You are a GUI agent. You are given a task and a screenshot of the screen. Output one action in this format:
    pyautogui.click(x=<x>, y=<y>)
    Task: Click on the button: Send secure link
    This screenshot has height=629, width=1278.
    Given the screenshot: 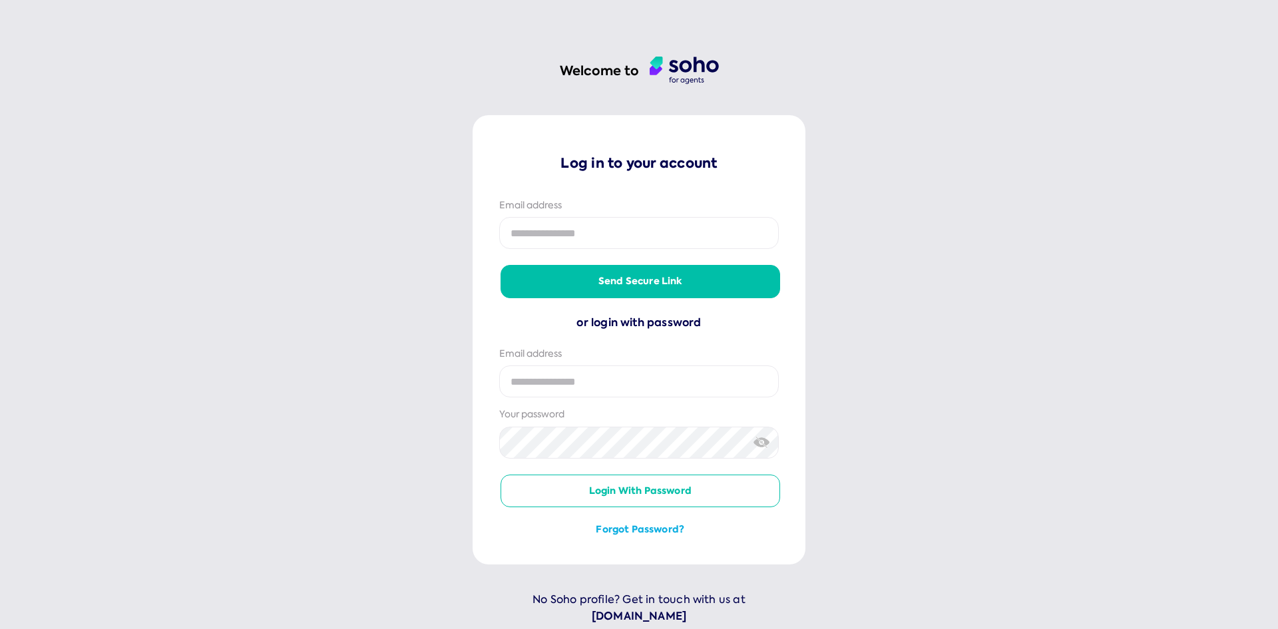 What is the action you would take?
    pyautogui.click(x=641, y=282)
    